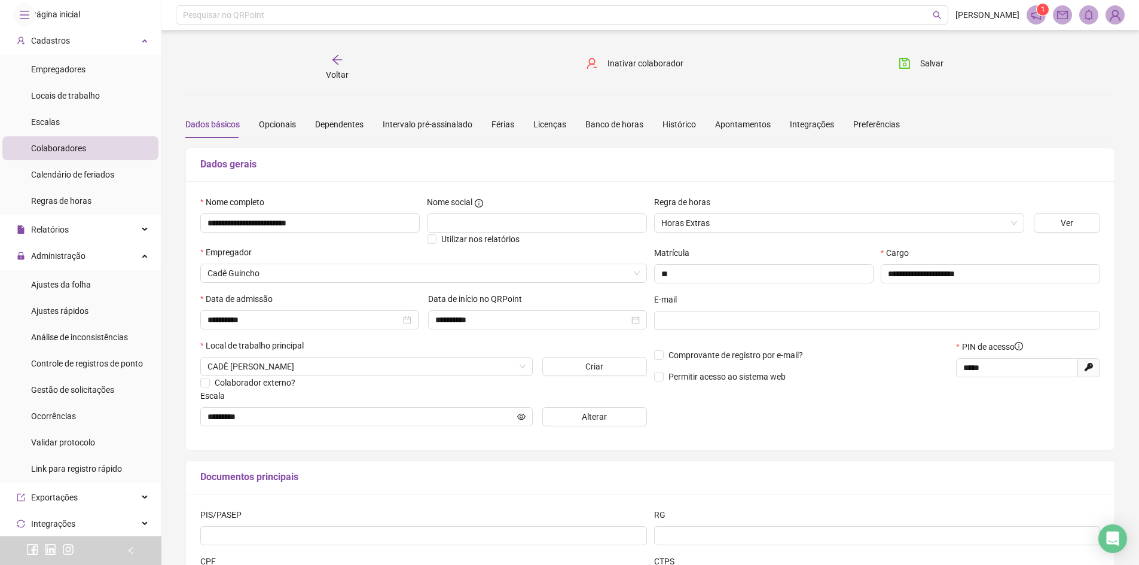 This screenshot has width=1139, height=565. I want to click on span: bell, so click(1089, 15).